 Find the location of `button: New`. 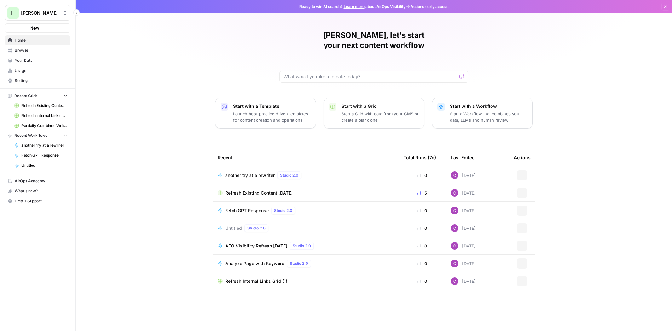

button: New is located at coordinates (37, 28).